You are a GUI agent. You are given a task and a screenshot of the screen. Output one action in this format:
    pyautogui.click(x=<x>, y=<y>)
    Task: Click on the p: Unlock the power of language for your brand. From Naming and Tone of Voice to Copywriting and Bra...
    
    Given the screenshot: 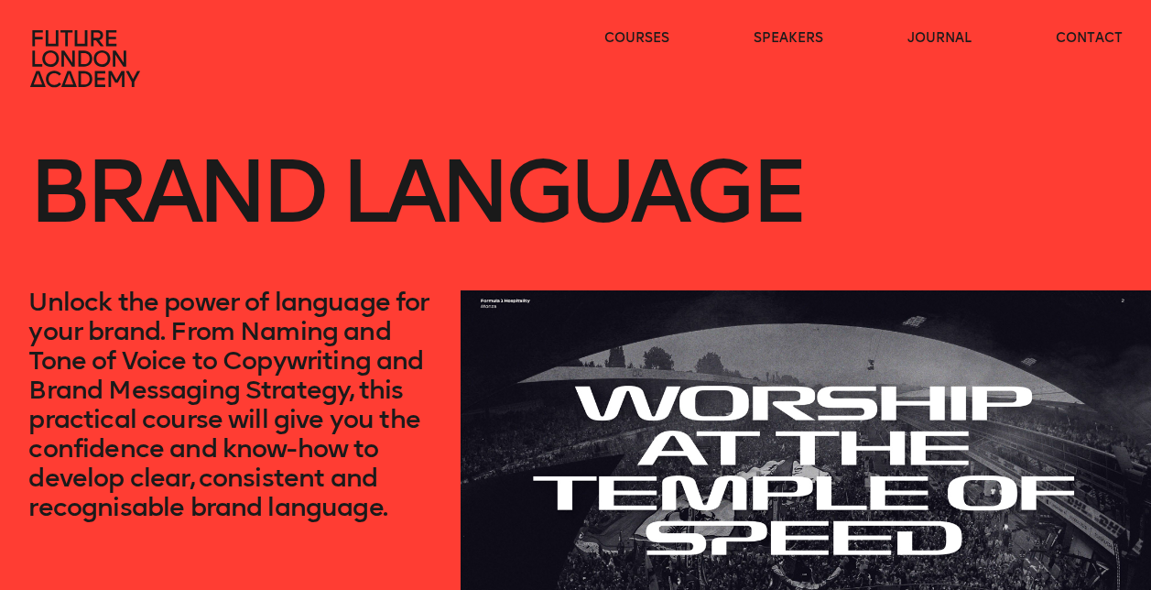 What is the action you would take?
    pyautogui.click(x=230, y=405)
    